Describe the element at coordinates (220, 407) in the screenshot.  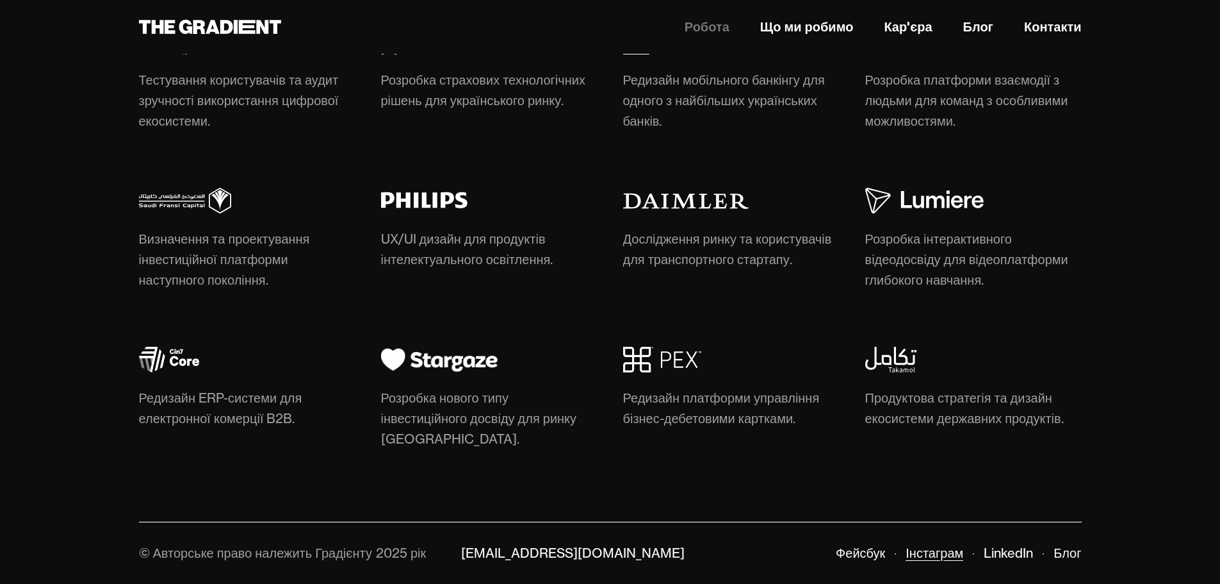
I see `font: Редизайн ERP-системи для електронної комерції B2B.` at that location.